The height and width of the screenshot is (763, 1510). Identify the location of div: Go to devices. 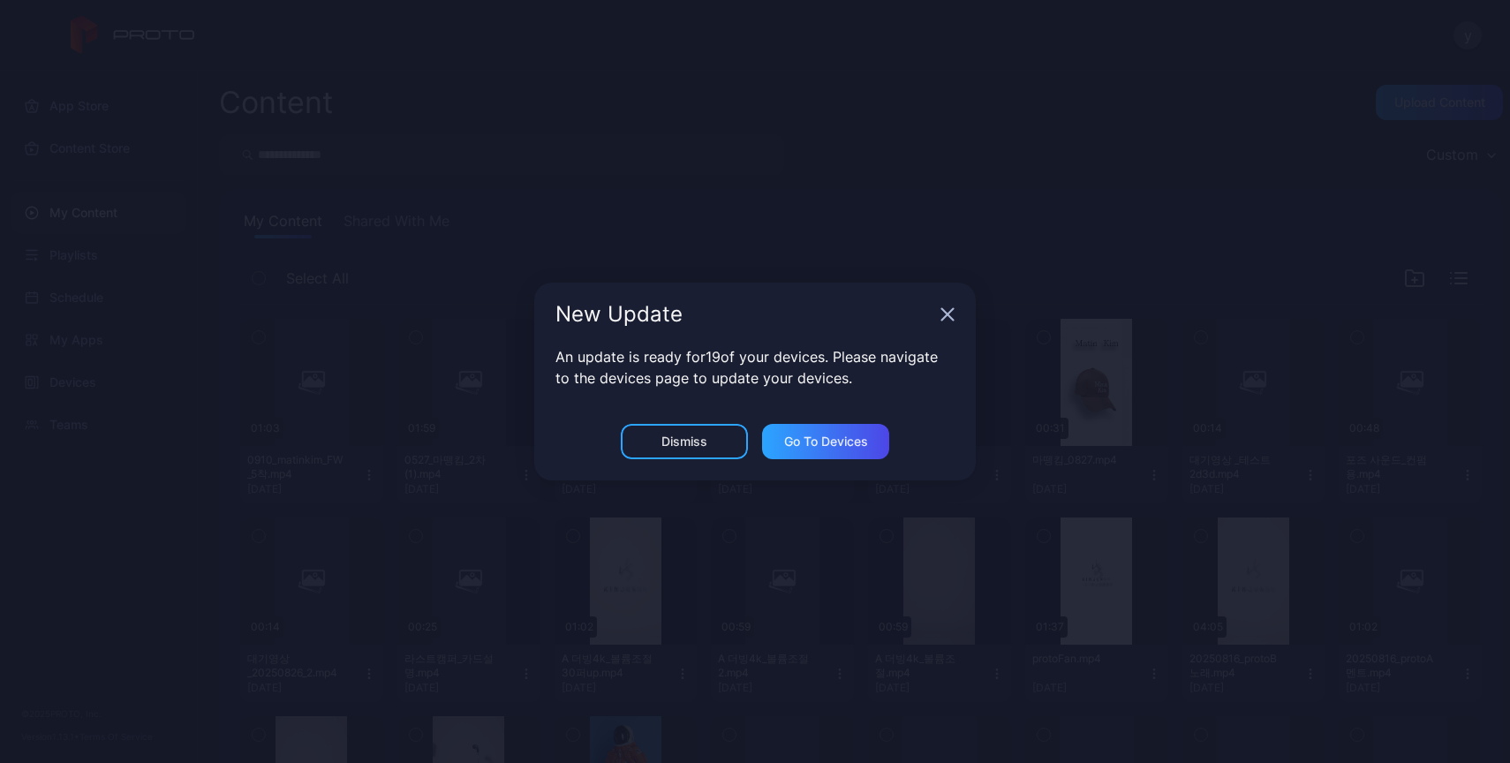
(826, 442).